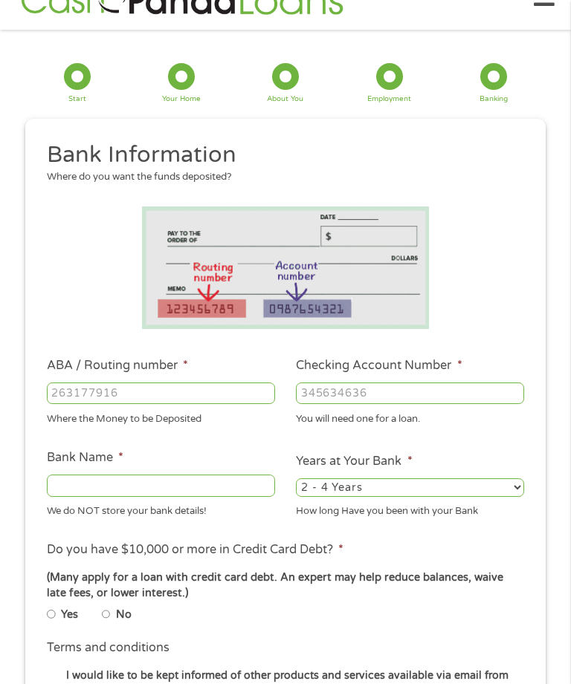 The width and height of the screenshot is (571, 684). Describe the element at coordinates (108, 648) in the screenshot. I see `label: Terms and conditions` at that location.